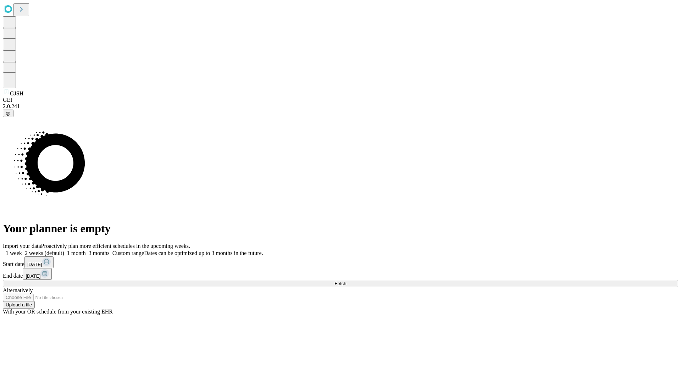  I want to click on span: 1 week, so click(14, 253).